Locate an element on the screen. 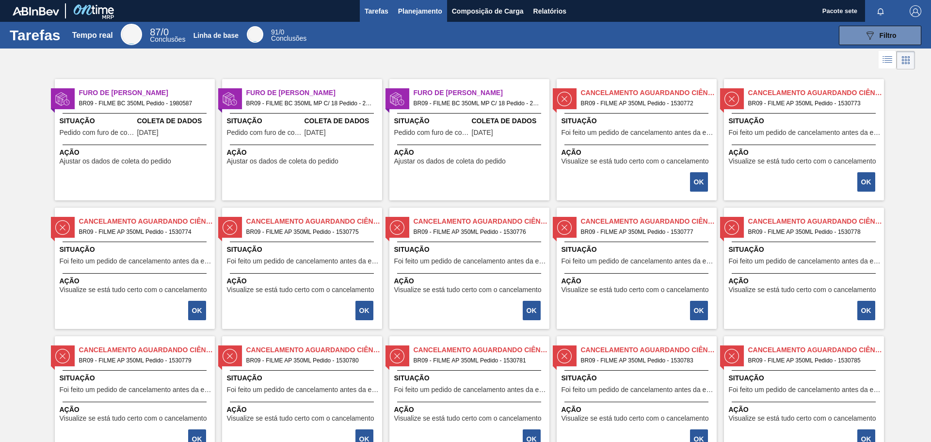  div: Completar tarefa: 30081971 is located at coordinates (365, 310).